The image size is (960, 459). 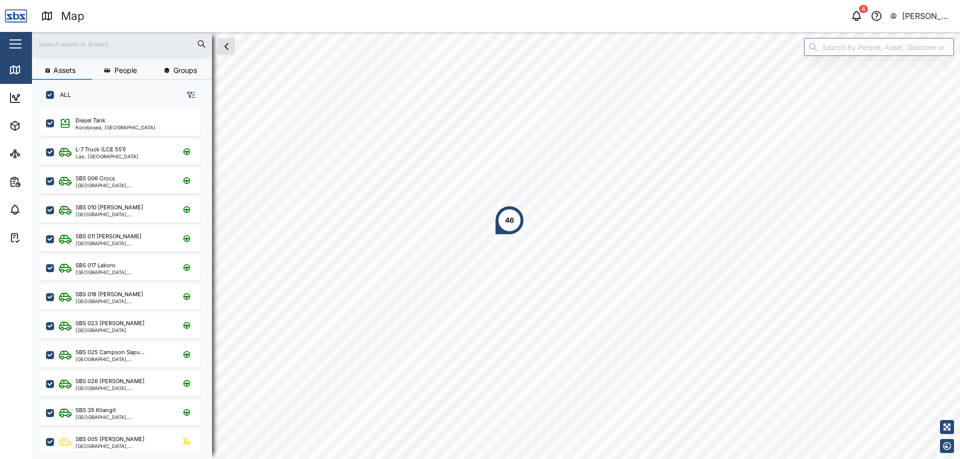 What do you see at coordinates (122, 44) in the screenshot?
I see `input: Search assets or drivers` at bounding box center [122, 44].